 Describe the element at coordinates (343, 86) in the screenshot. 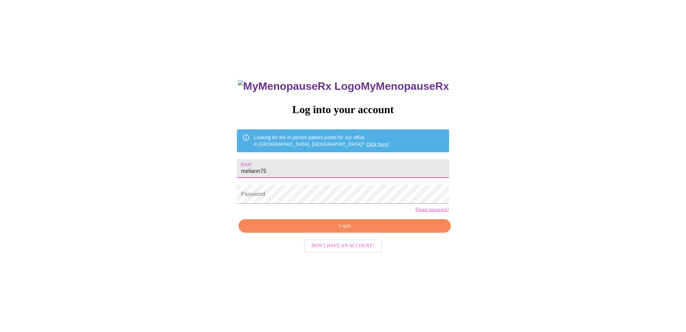

I see `h3: MyMenopauseRx` at that location.